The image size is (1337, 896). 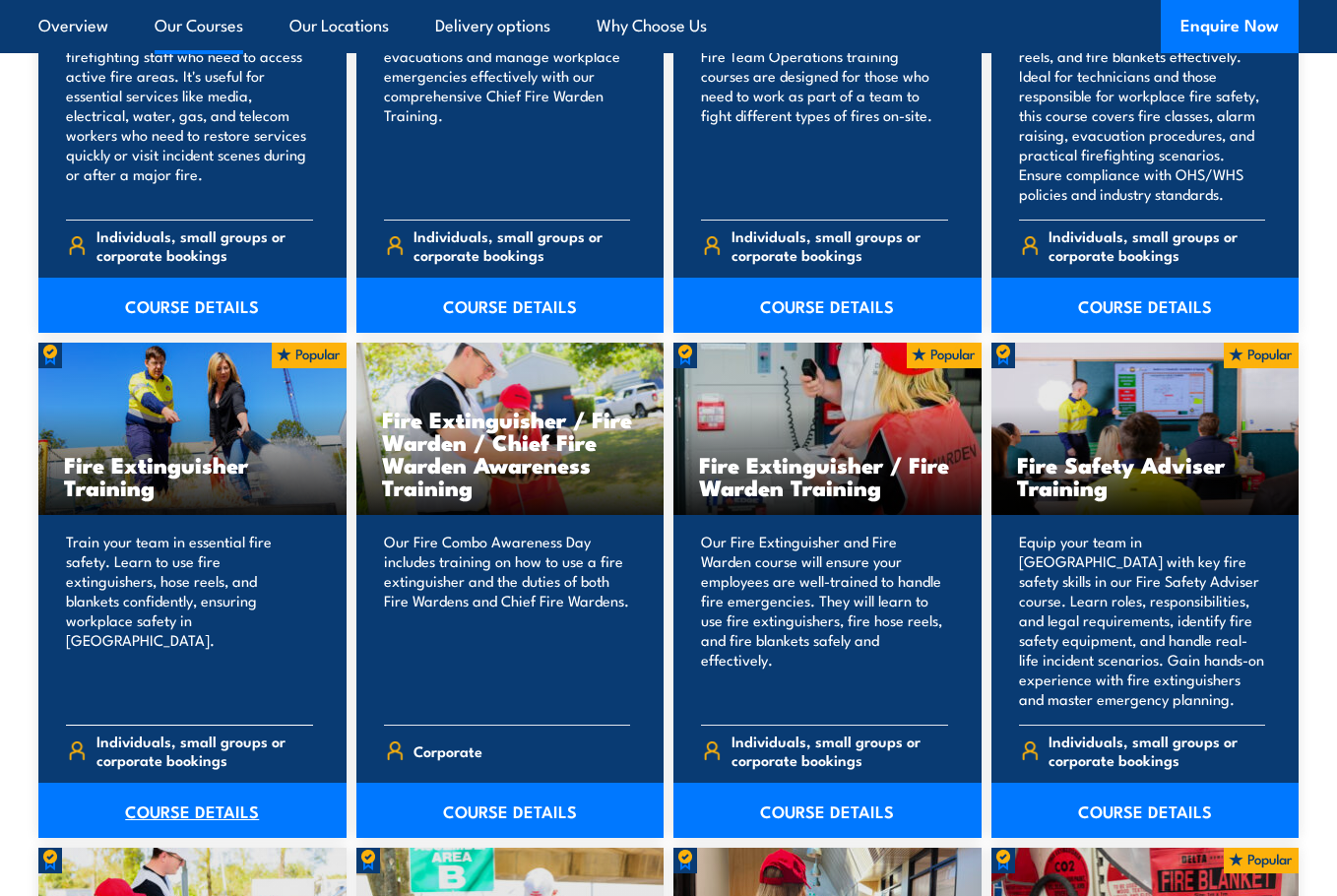 What do you see at coordinates (827, 475) in the screenshot?
I see `h3: Fire Extinguisher / Fire Warden Training` at bounding box center [827, 475].